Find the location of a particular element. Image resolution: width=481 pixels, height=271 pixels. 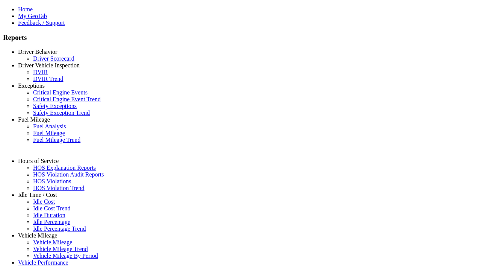

a: Vehicle Performance is located at coordinates (43, 262).